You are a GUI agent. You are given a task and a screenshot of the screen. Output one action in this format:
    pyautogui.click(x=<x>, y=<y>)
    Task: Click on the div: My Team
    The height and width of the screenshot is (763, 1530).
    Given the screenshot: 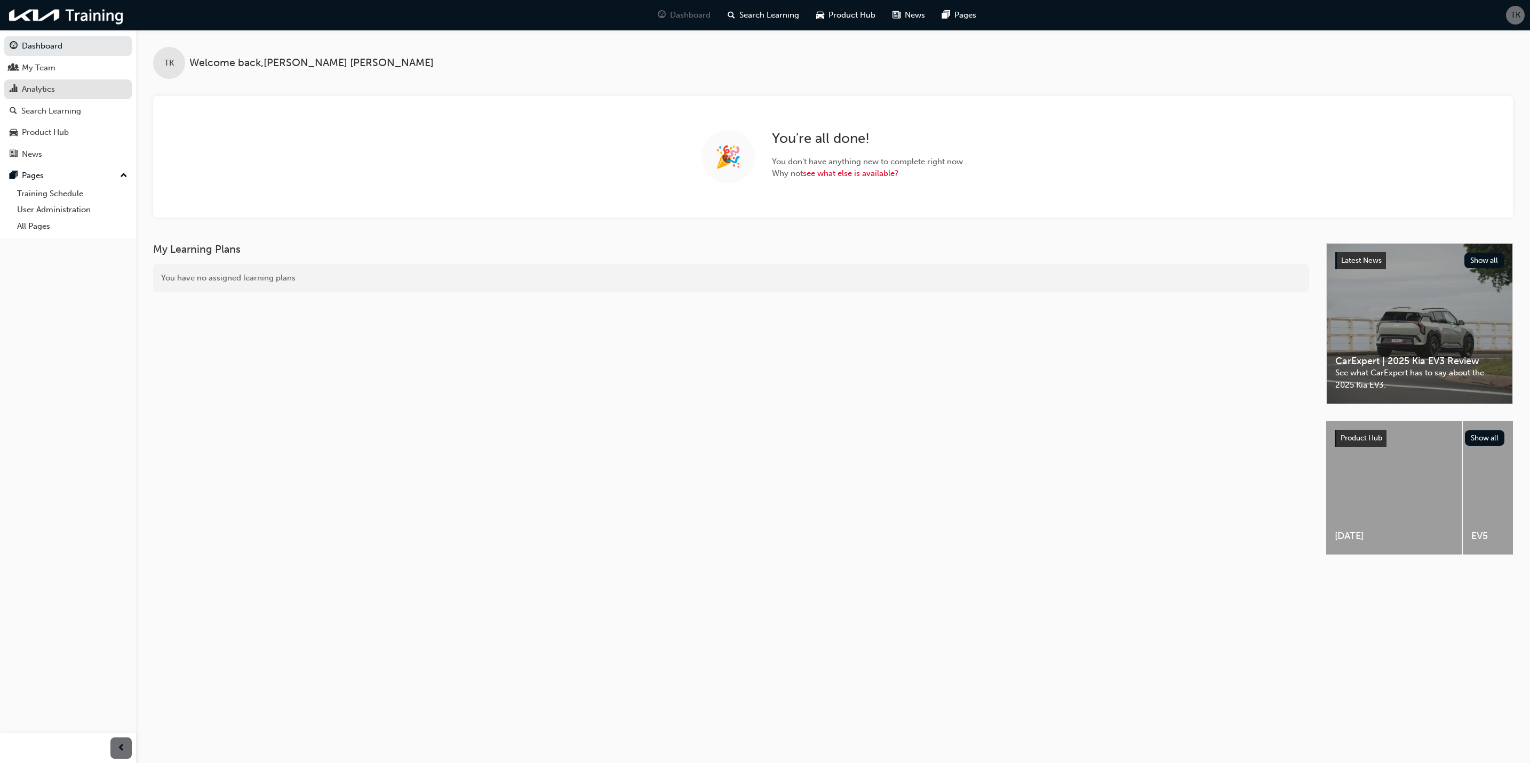 What is the action you would take?
    pyautogui.click(x=38, y=68)
    